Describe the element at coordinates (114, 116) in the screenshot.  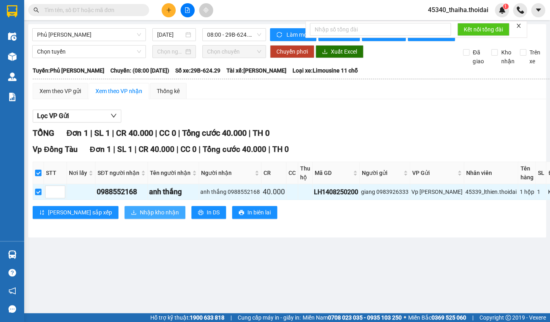
I see `span: down` at that location.